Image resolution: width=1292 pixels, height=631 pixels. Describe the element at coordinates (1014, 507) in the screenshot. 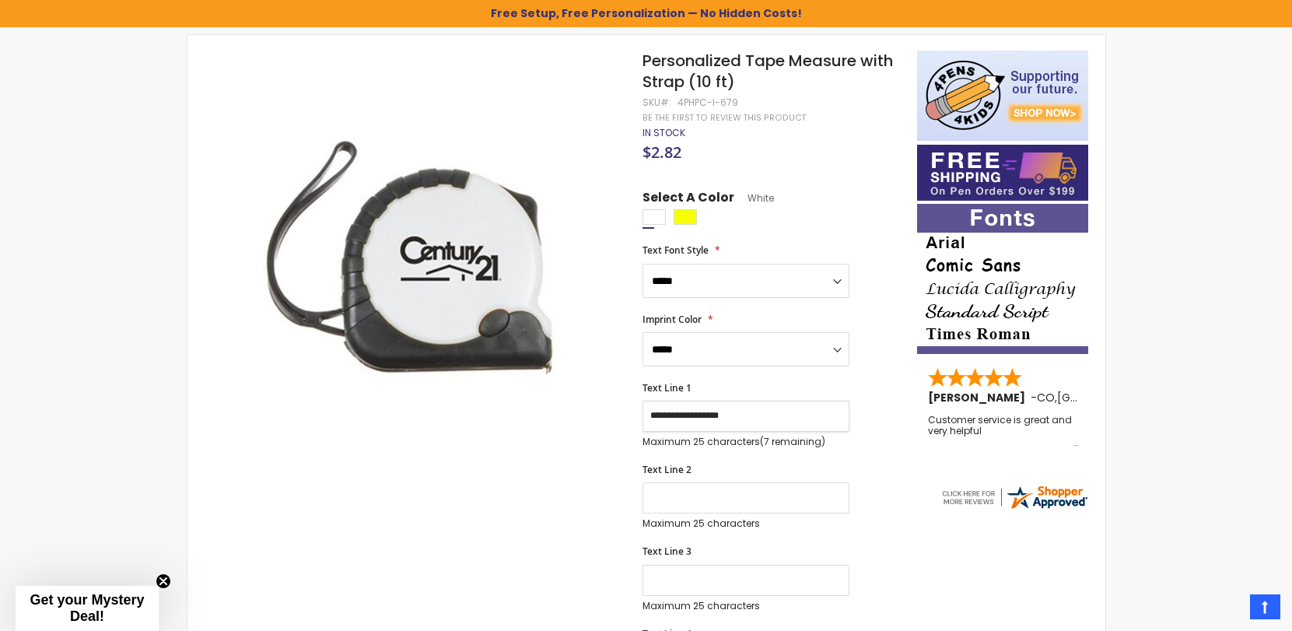

I see `a: 4pens.com certificate URL` at that location.